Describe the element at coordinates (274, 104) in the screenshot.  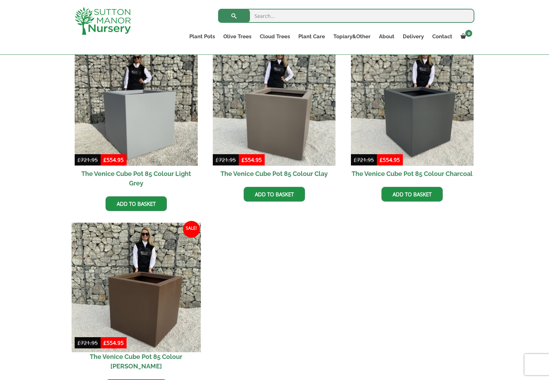
I see `img: The Venice Cube Pot 85 Colour Clay` at that location.